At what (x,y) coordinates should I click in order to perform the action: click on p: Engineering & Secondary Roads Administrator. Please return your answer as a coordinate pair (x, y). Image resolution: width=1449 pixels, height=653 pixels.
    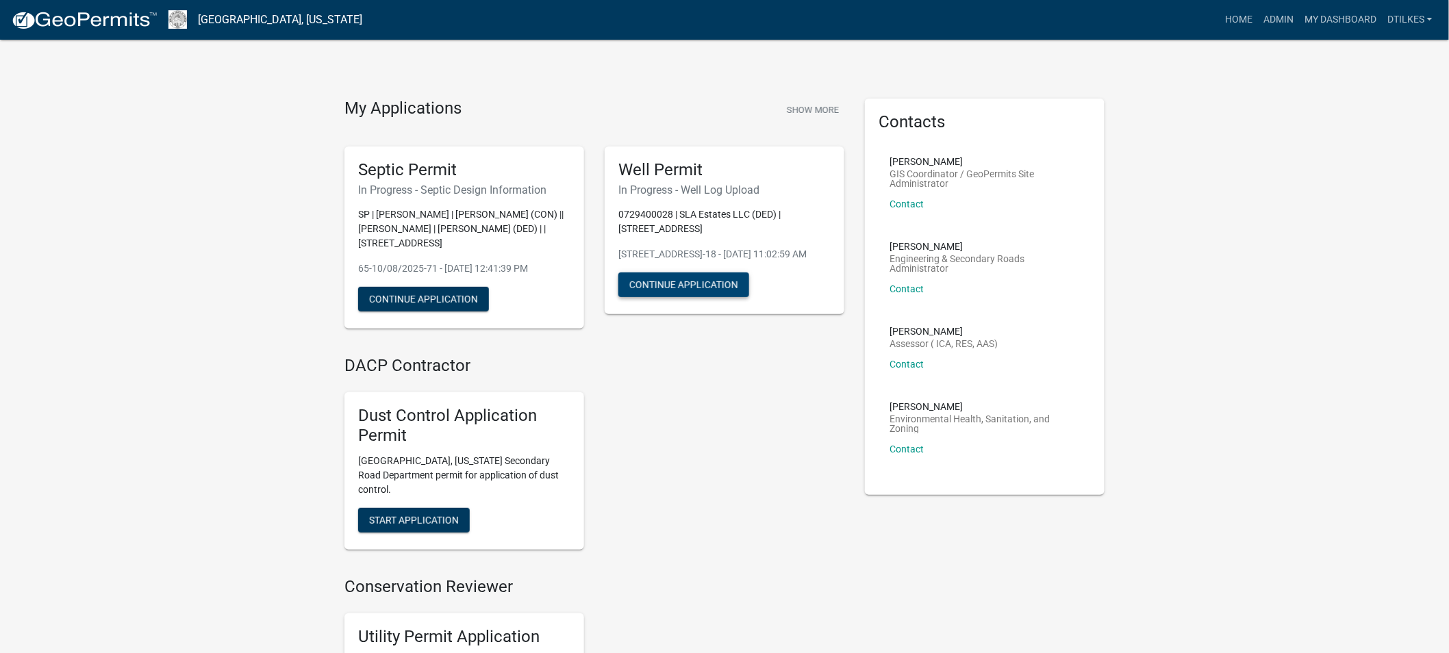
    Looking at the image, I should click on (985, 264).